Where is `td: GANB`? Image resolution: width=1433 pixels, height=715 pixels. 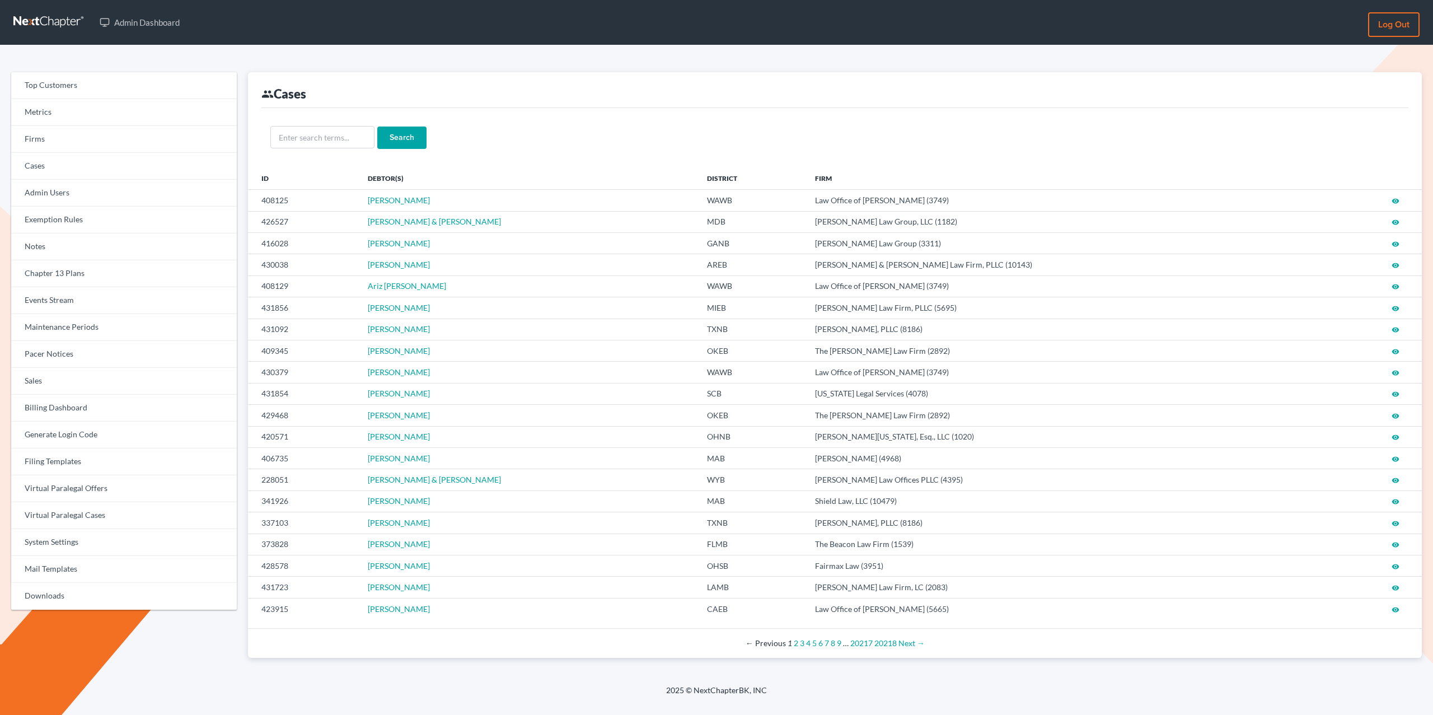
td: GANB is located at coordinates (752, 243).